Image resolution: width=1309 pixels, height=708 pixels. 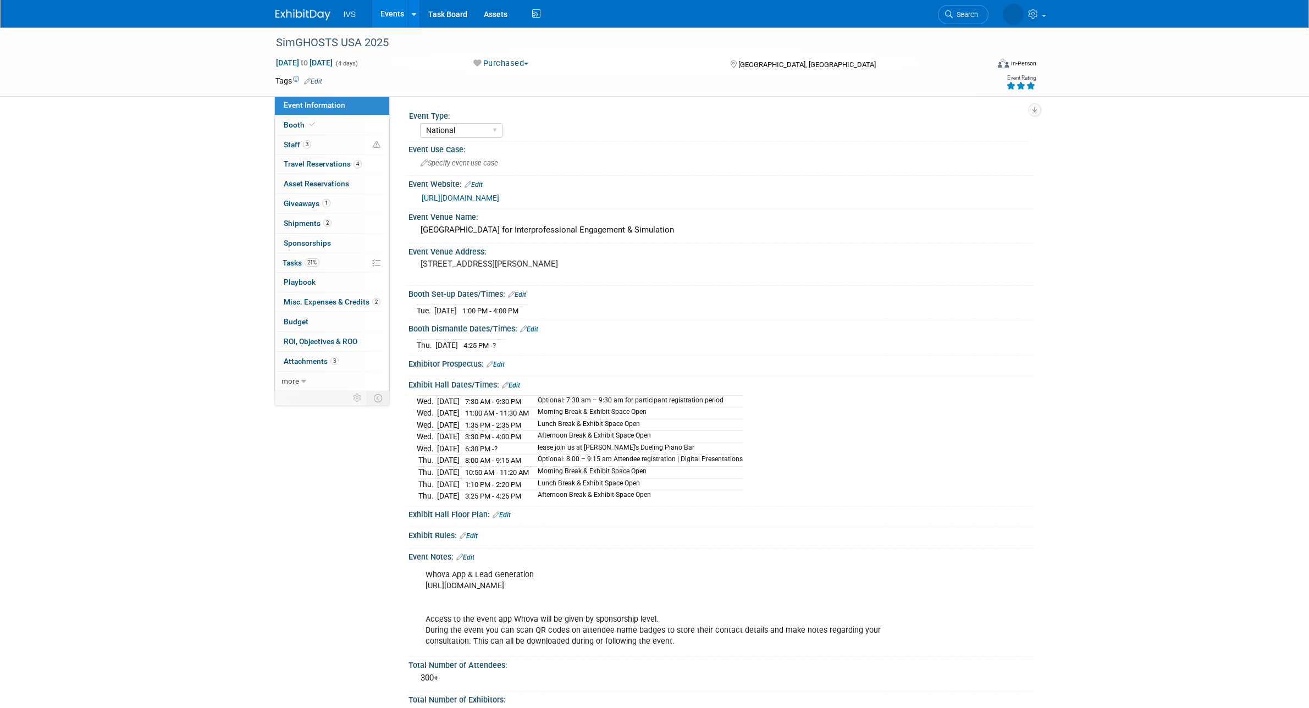 What do you see at coordinates (722, 678) in the screenshot?
I see `div: 300+` at bounding box center [722, 678].